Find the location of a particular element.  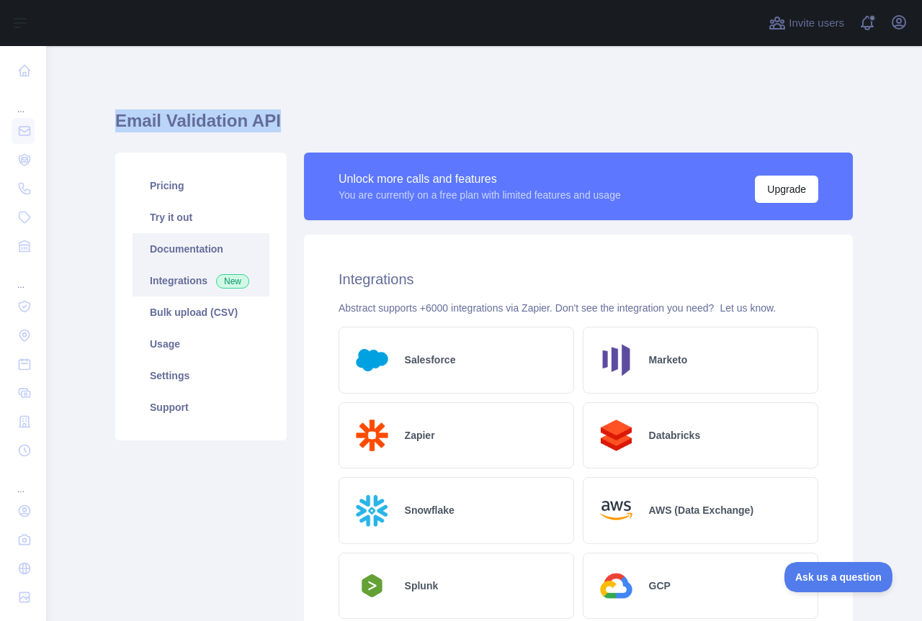

a: Usage is located at coordinates (201, 344).